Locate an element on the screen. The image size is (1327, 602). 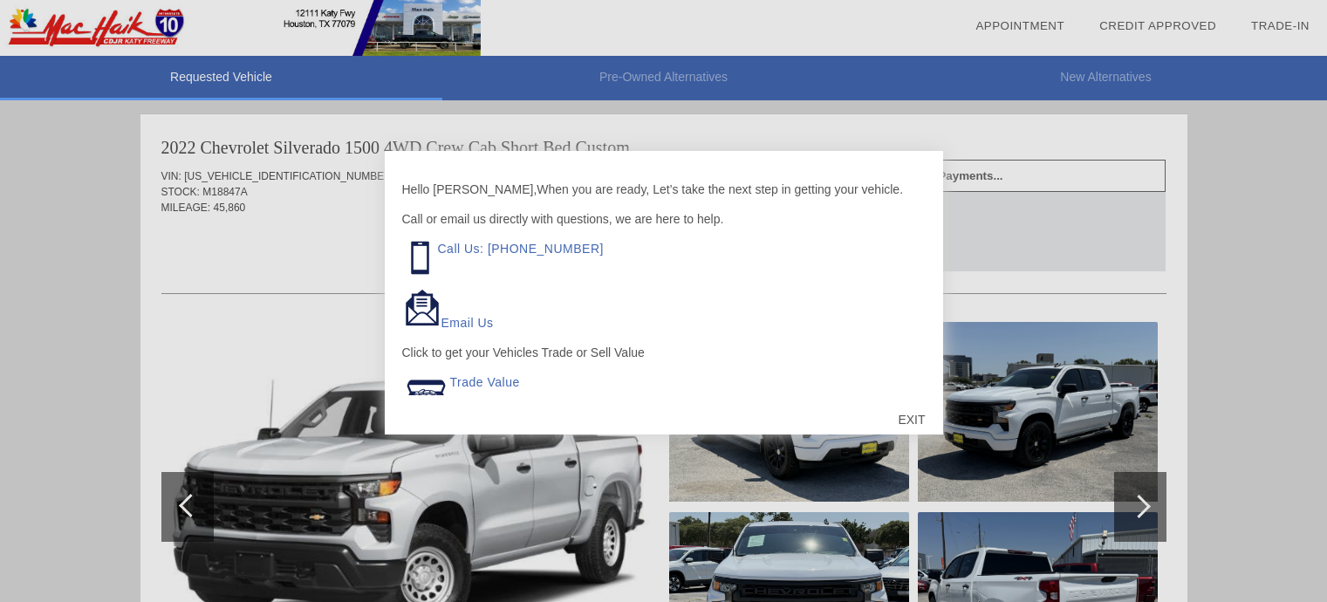
img: Email Icon is located at coordinates (421, 307).